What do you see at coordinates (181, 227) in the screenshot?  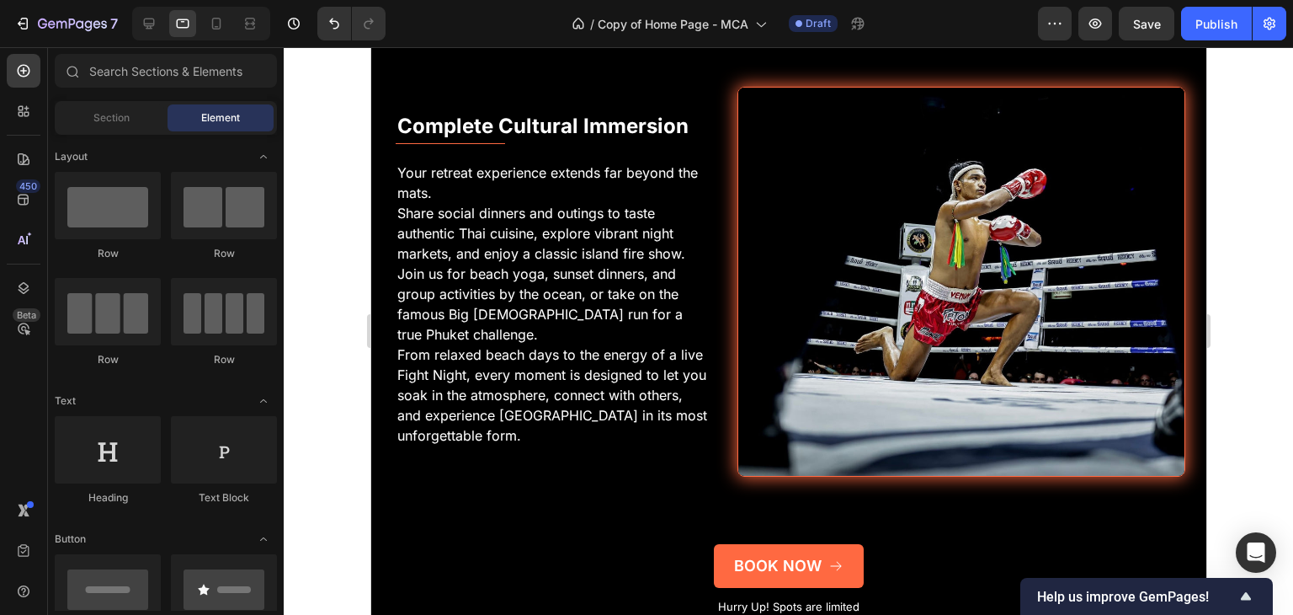 I see `p: Share social dinners and outings to taste authentic Thai cuisine, explore vibrant night markets, ...` at bounding box center [181, 227].